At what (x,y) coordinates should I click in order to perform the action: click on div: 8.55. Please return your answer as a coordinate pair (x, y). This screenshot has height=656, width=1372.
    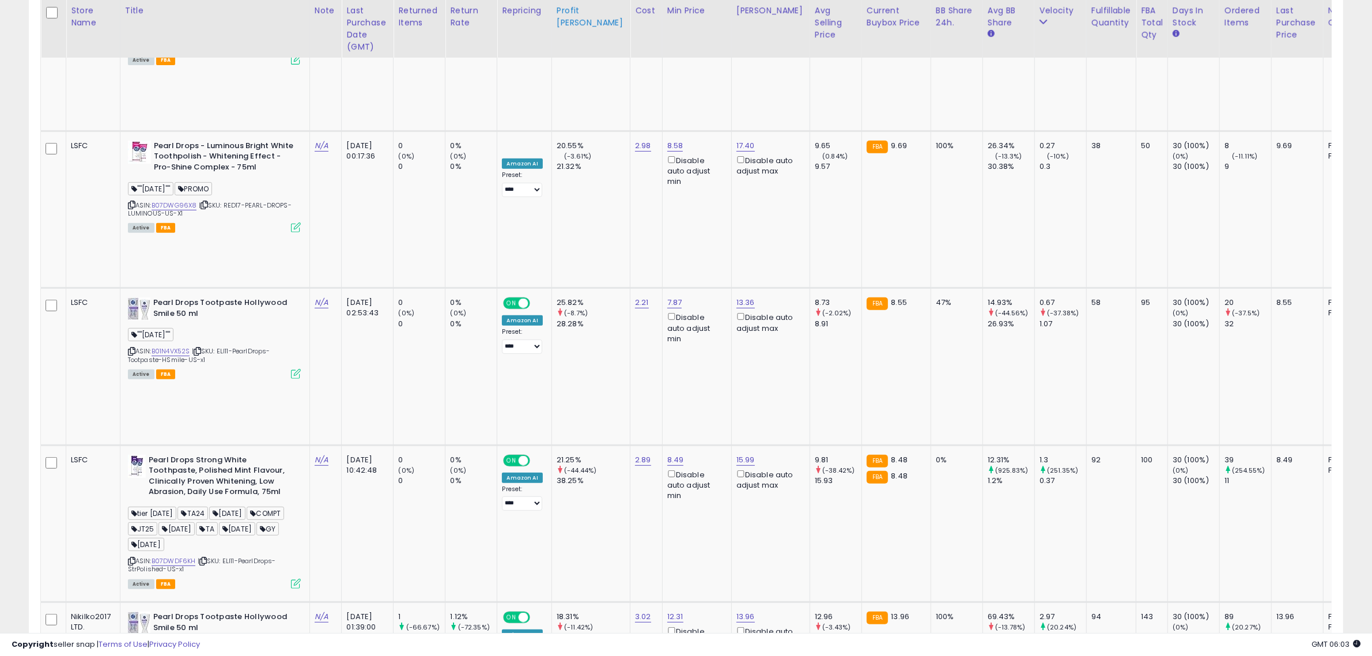
    Looking at the image, I should click on (1296, 303).